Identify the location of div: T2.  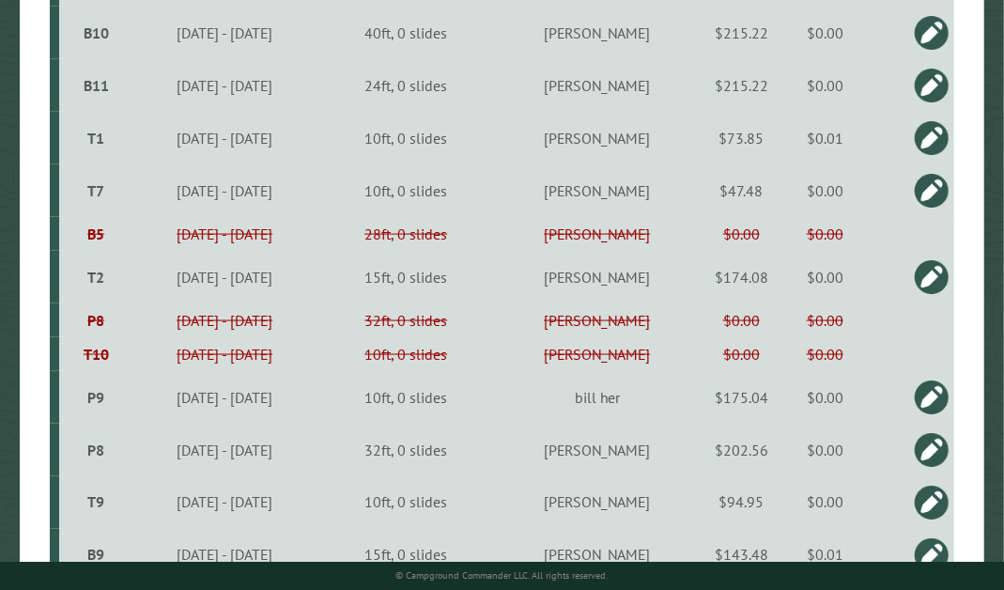
(96, 277).